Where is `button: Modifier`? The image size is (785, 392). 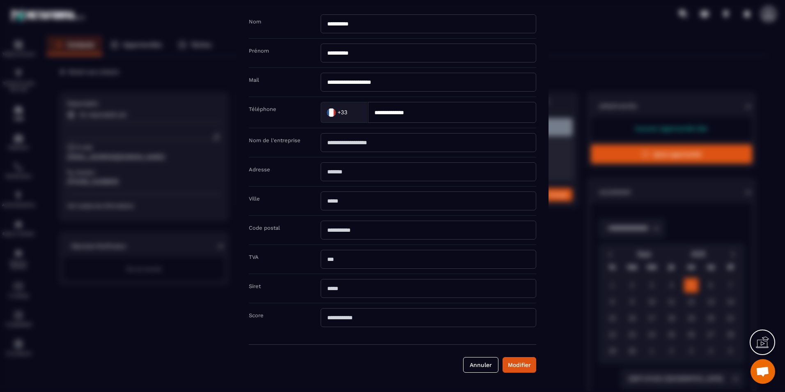 button: Modifier is located at coordinates (519, 365).